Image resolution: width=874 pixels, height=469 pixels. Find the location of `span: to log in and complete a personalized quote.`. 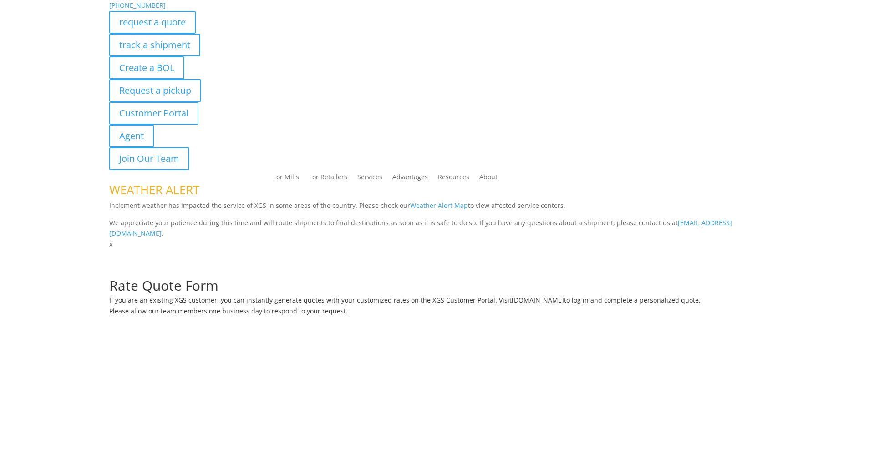

span: to log in and complete a personalized quote. is located at coordinates (632, 300).